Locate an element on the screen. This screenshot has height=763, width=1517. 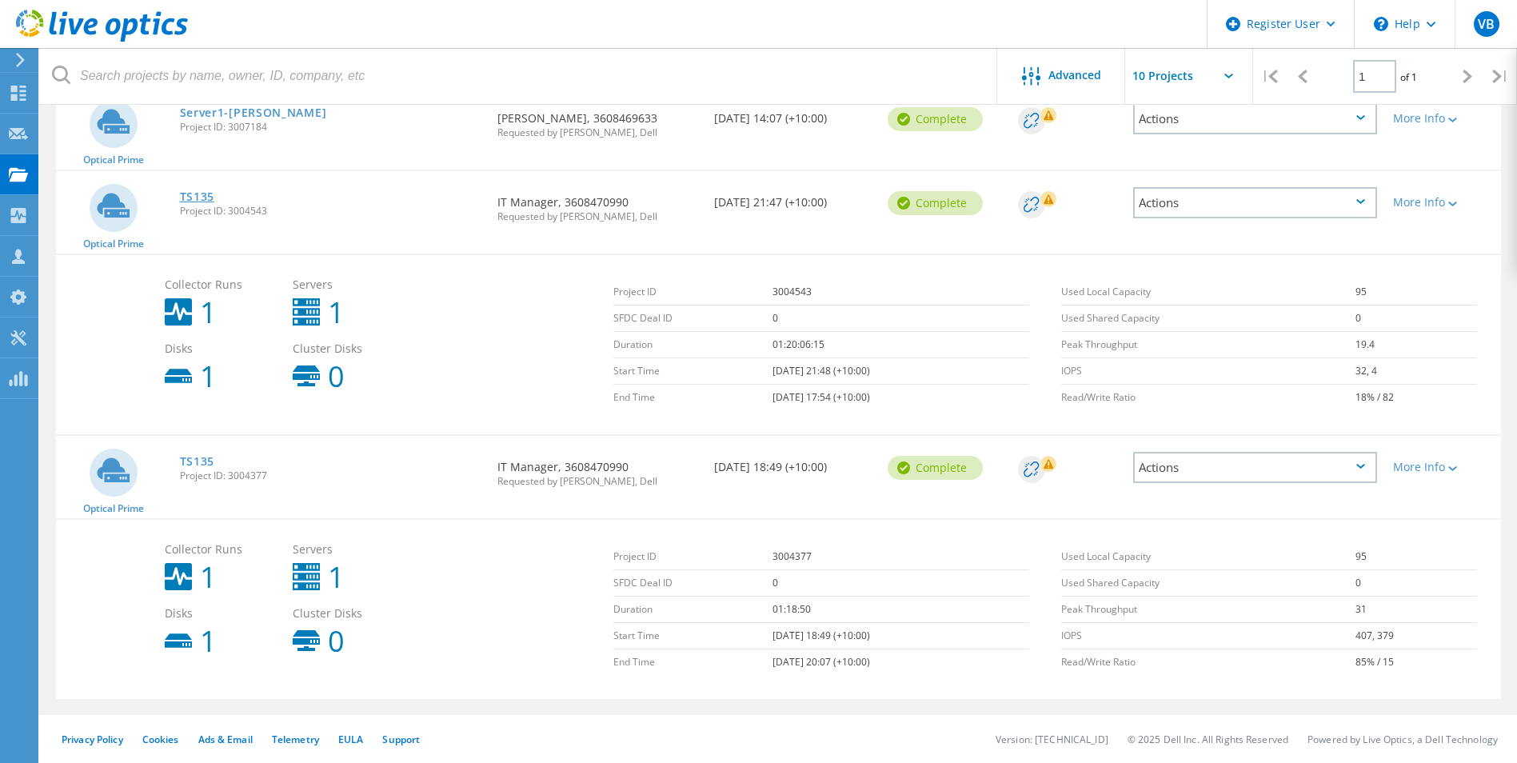
td: 31 is located at coordinates (1416, 609).